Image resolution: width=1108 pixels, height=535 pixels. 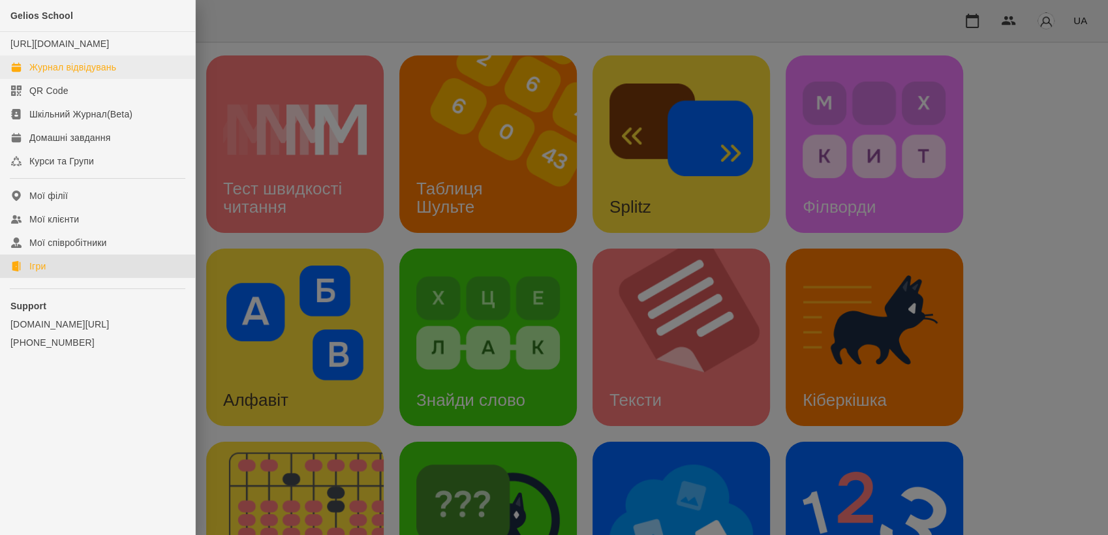 What do you see at coordinates (49, 91) in the screenshot?
I see `div: QR Code` at bounding box center [49, 91].